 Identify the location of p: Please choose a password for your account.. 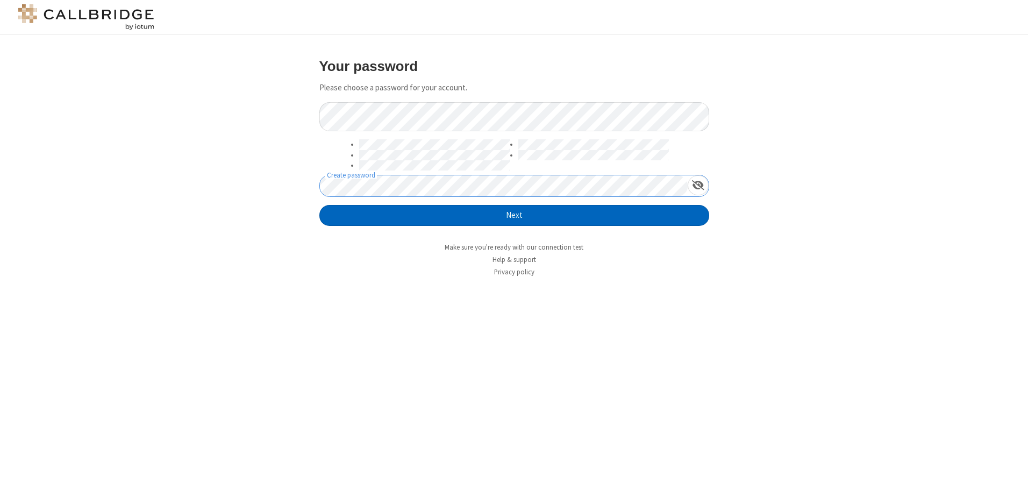
(514, 88).